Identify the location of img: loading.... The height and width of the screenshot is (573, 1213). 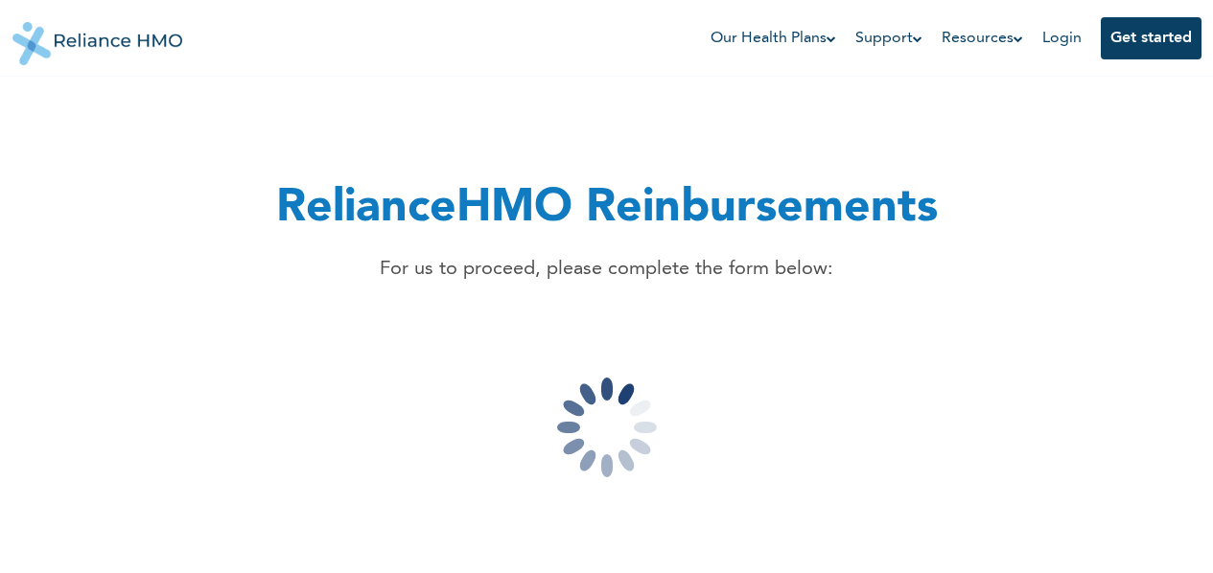
(607, 428).